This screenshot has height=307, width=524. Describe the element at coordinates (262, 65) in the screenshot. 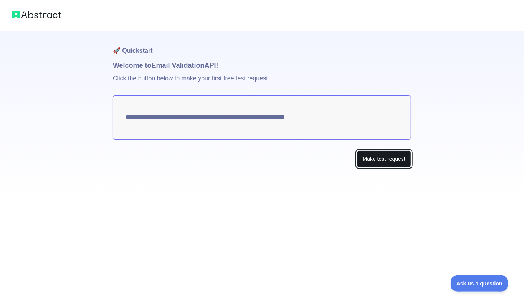

I see `h1: Welcome to Email Validation API!` at that location.